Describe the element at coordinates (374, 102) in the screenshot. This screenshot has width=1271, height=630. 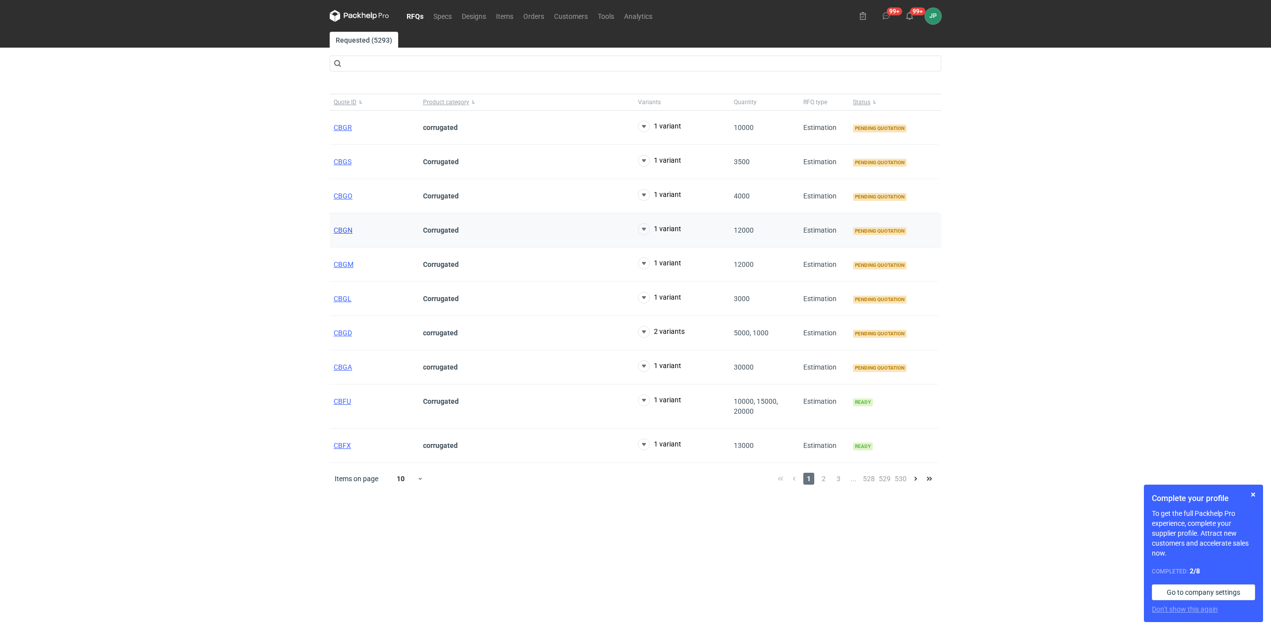
I see `button: Quote ID` at that location.